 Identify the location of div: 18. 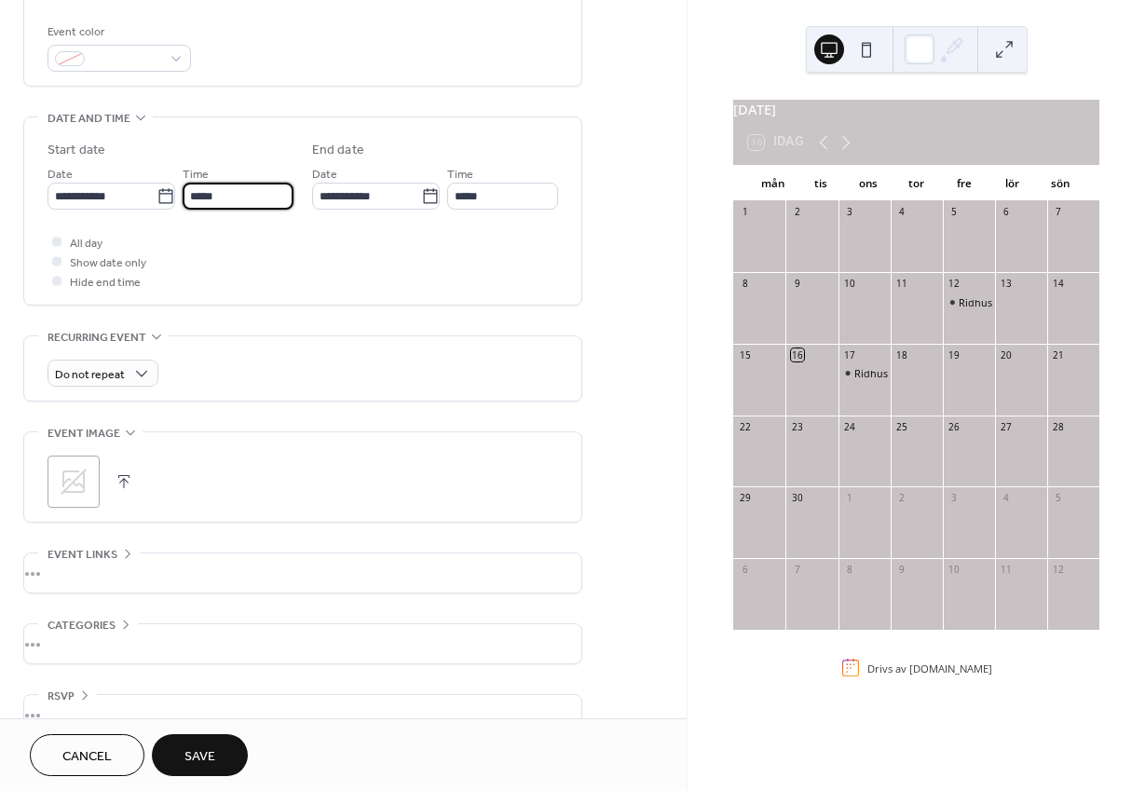
(902, 355).